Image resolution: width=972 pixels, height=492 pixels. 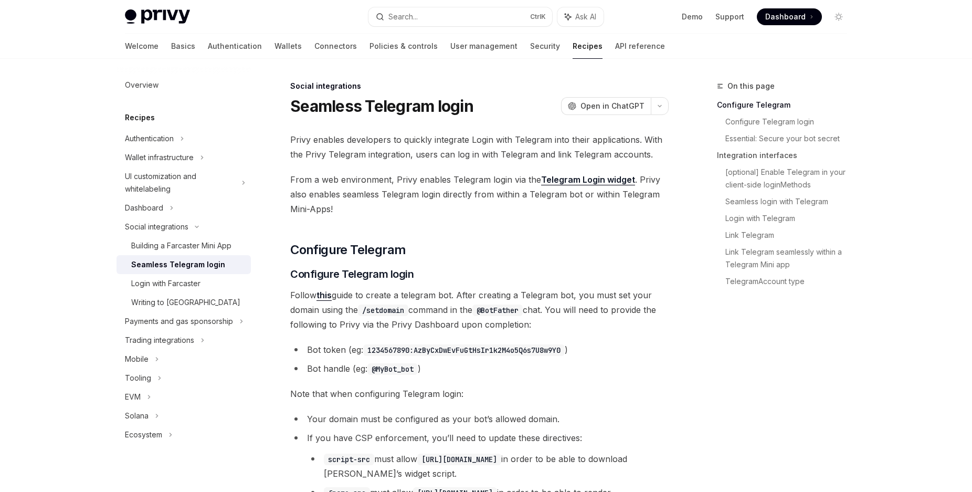 What do you see at coordinates (479, 419) in the screenshot?
I see `li: Your domain must be configured as your bot’s allowed domain.` at bounding box center [479, 419].